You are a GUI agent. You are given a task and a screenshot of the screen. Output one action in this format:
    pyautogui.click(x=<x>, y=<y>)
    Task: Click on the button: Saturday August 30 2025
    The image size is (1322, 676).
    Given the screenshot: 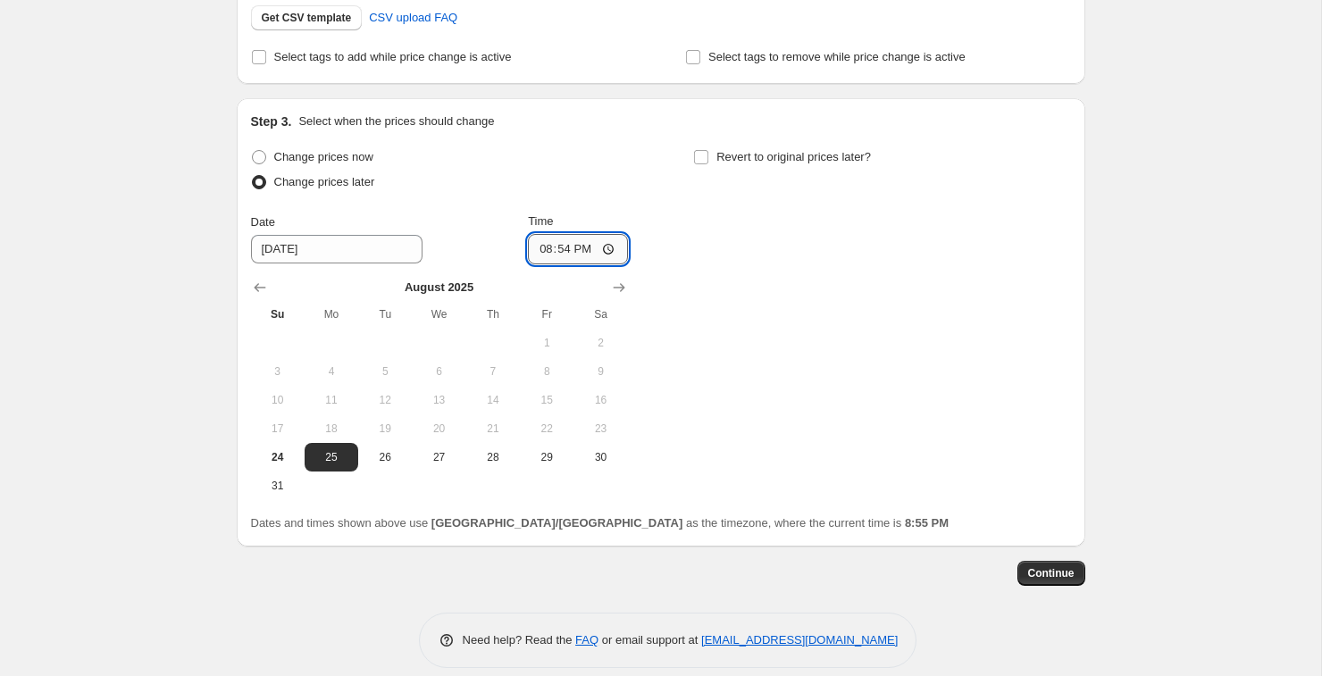 What is the action you would take?
    pyautogui.click(x=600, y=457)
    